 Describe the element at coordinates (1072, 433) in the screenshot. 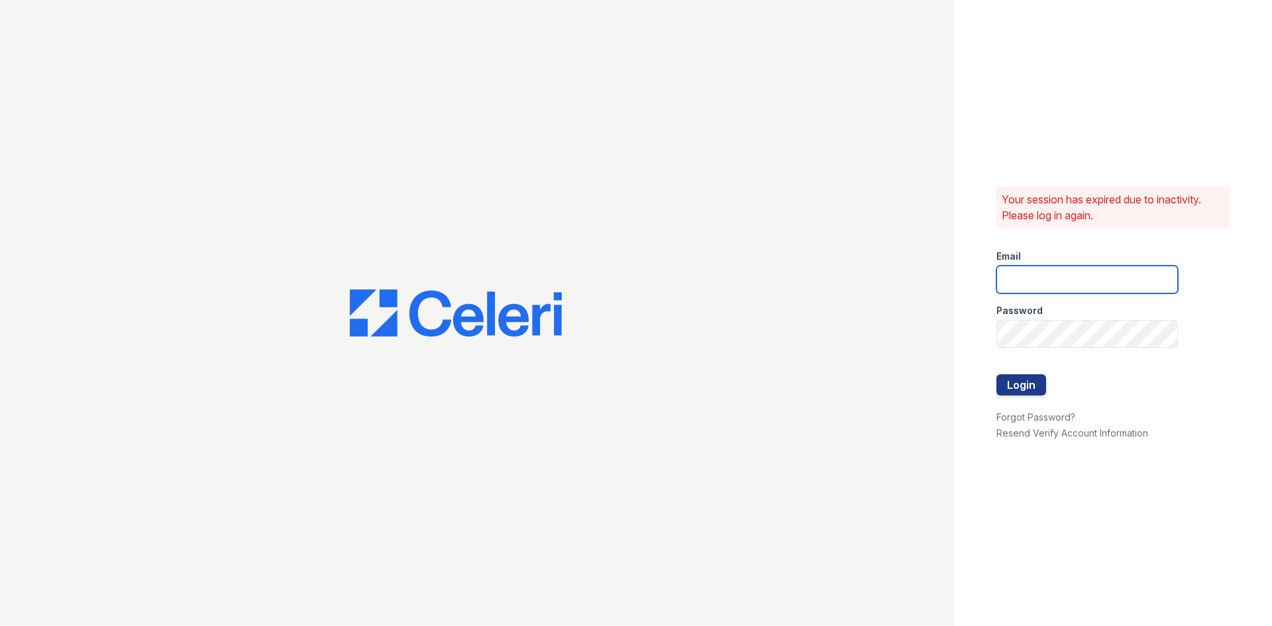

I see `a: Resend Verify Account Information` at that location.